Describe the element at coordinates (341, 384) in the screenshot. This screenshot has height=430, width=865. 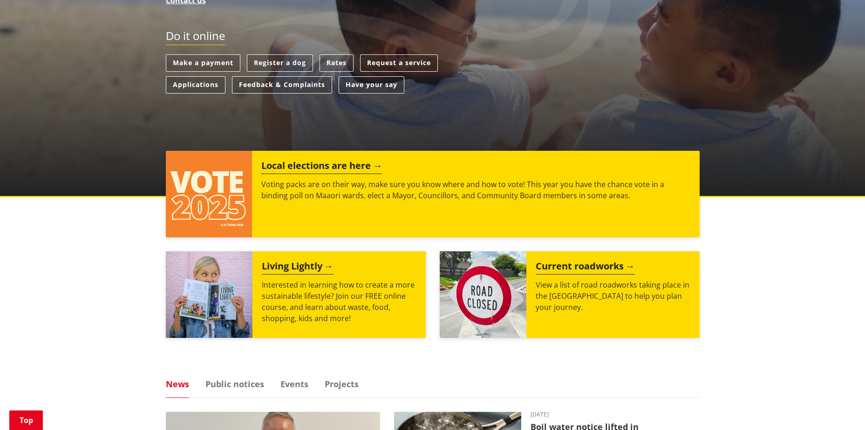
I see `a: Projects` at that location.